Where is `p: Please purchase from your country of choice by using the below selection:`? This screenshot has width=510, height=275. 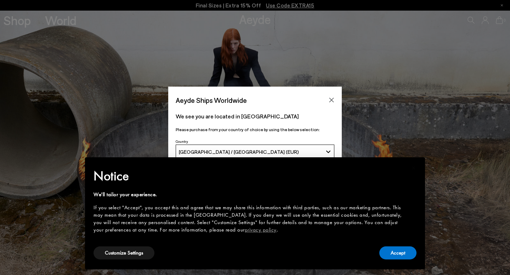 p: Please purchase from your country of choice by using the below selection: is located at coordinates (255, 130).